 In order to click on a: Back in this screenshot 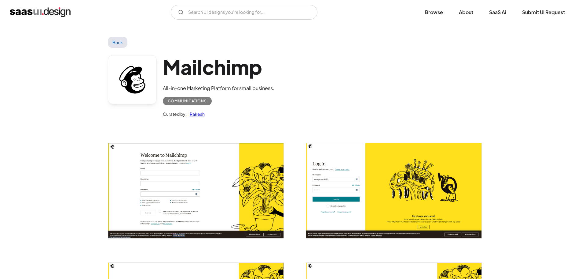, I will do `click(118, 42)`.